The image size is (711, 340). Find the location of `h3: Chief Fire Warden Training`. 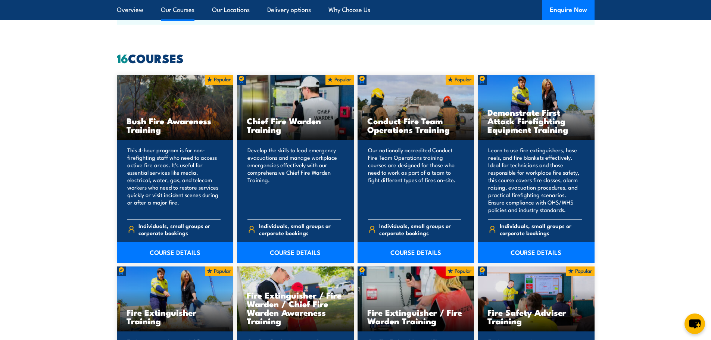

h3: Chief Fire Warden Training is located at coordinates (295, 125).